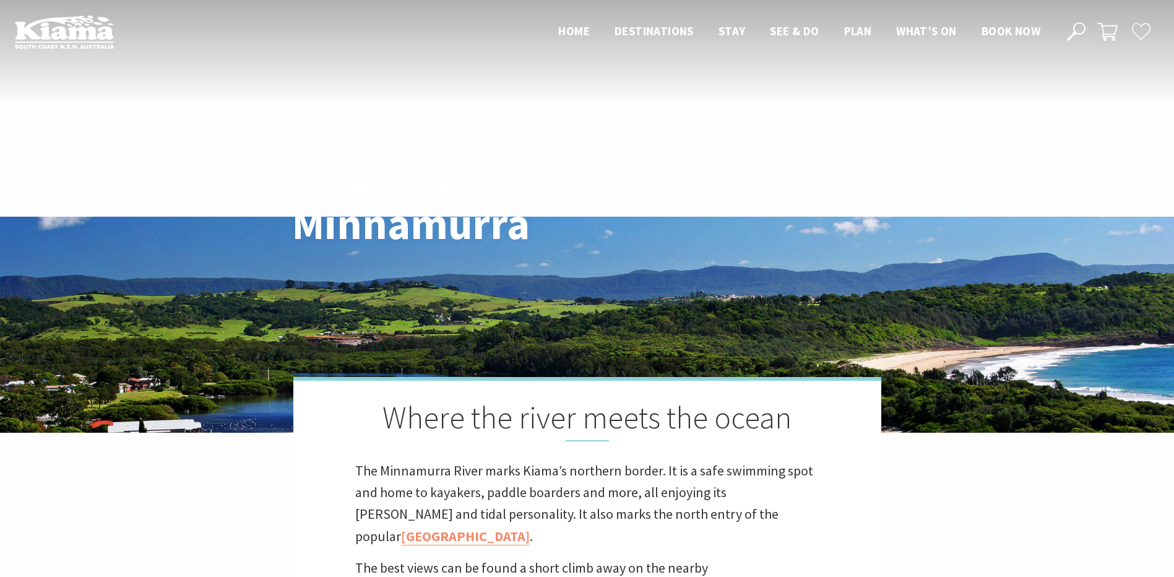  I want to click on span: Stay, so click(732, 31).